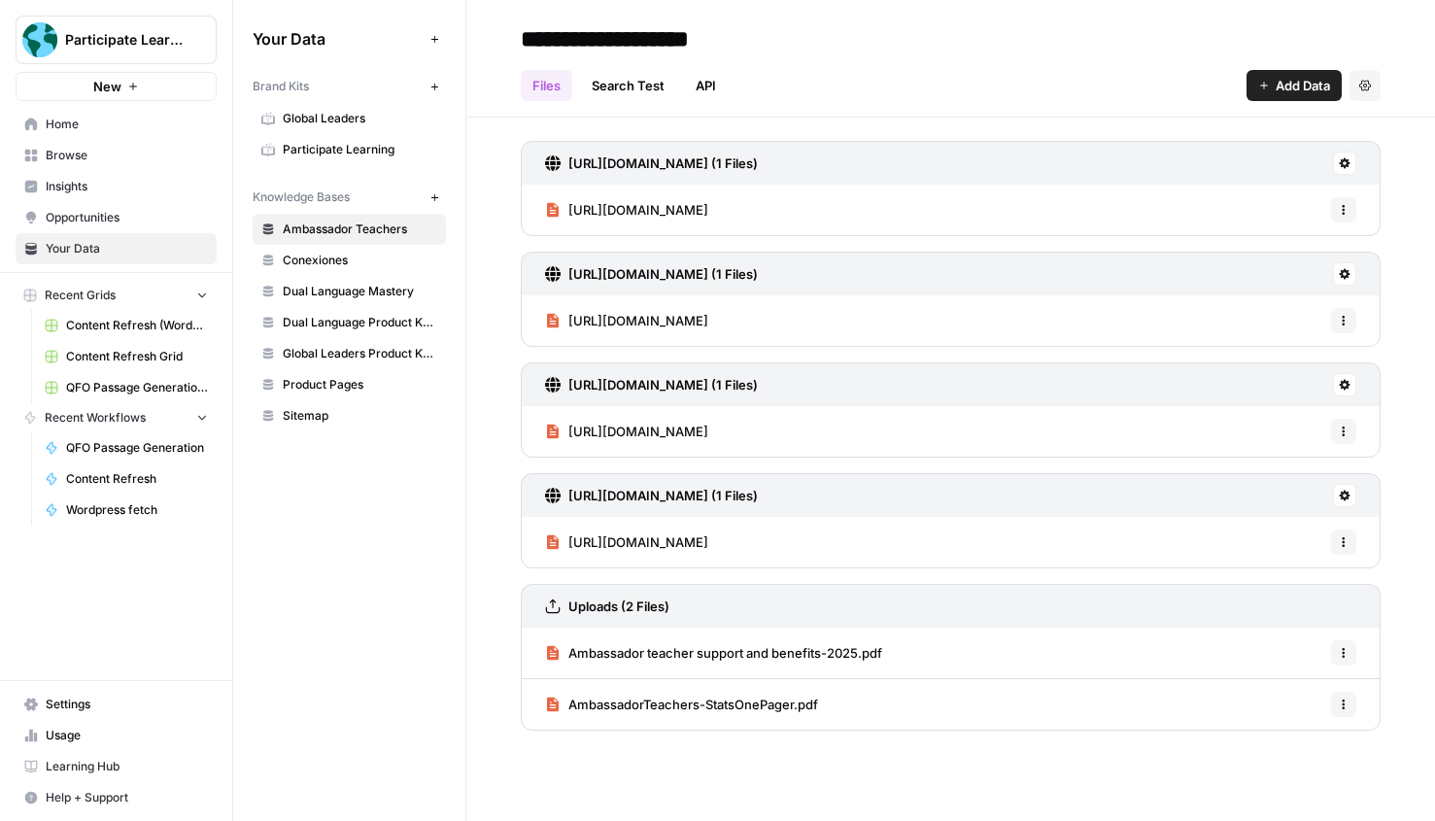 The width and height of the screenshot is (1435, 821). I want to click on button: Recent Workflows, so click(116, 418).